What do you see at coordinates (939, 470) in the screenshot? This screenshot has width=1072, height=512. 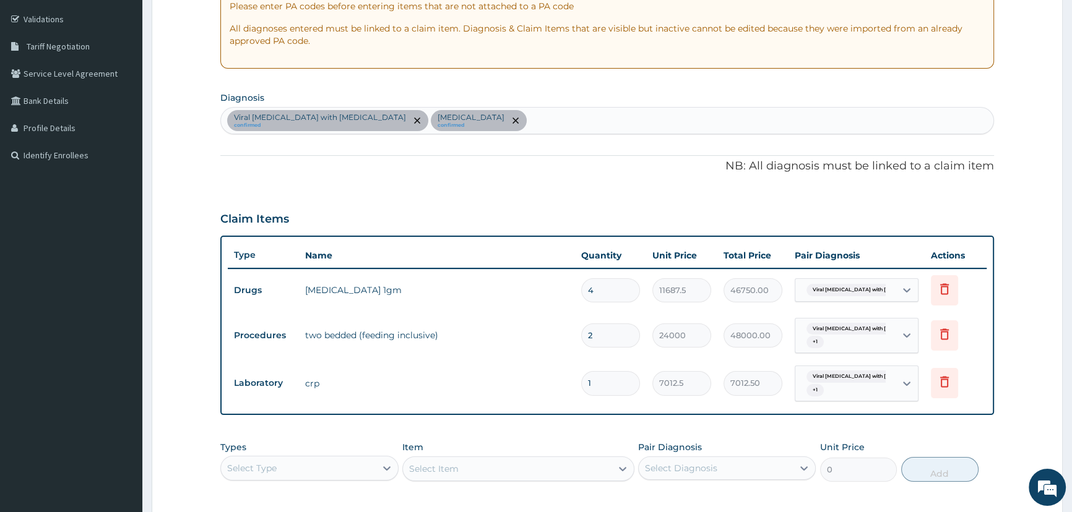 I see `button: Add` at bounding box center [939, 470].